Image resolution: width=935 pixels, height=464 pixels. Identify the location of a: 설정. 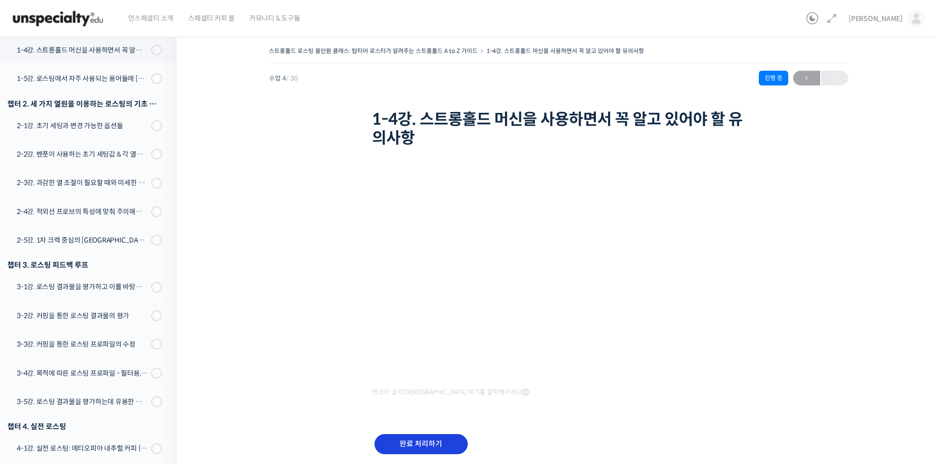
(158, 324).